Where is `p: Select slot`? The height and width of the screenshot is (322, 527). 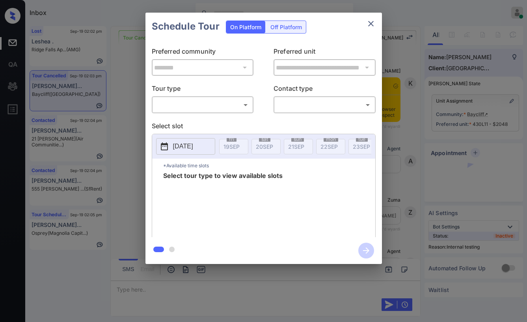 p: Select slot is located at coordinates (264, 127).